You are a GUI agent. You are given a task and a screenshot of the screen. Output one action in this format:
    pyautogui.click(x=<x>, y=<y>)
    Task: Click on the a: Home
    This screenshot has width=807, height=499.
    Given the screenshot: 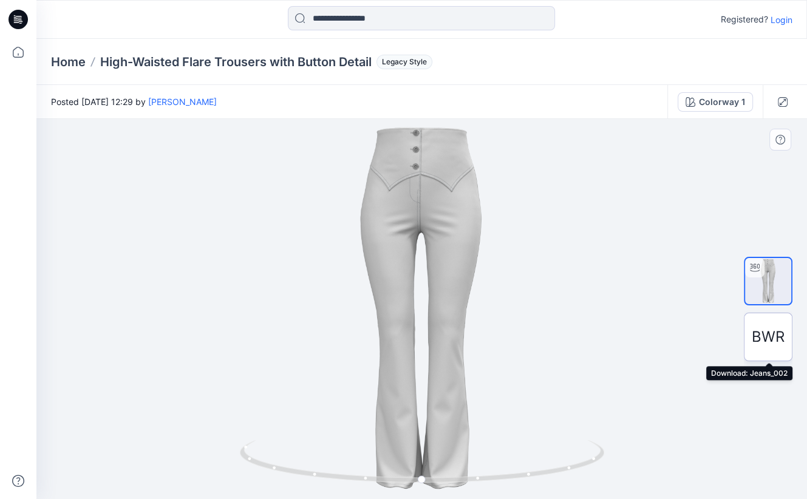 What is the action you would take?
    pyautogui.click(x=68, y=62)
    